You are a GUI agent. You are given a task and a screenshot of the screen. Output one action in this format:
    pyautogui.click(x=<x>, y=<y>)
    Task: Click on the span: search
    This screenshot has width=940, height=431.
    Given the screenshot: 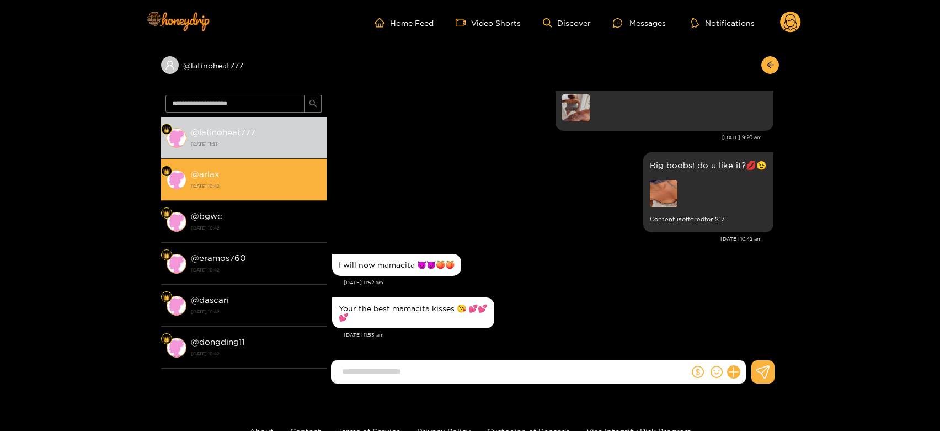 What is the action you would take?
    pyautogui.click(x=313, y=104)
    